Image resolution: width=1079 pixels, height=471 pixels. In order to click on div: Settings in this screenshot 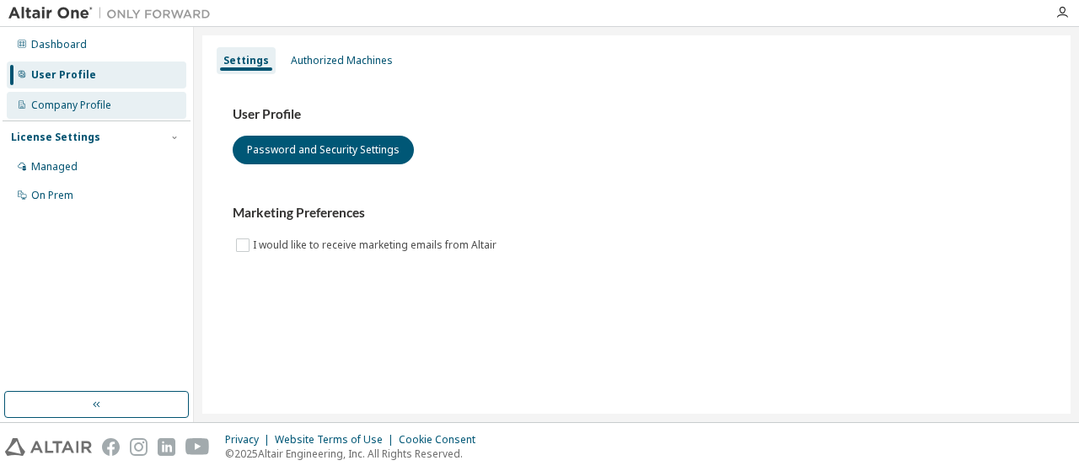, I will do `click(246, 61)`.